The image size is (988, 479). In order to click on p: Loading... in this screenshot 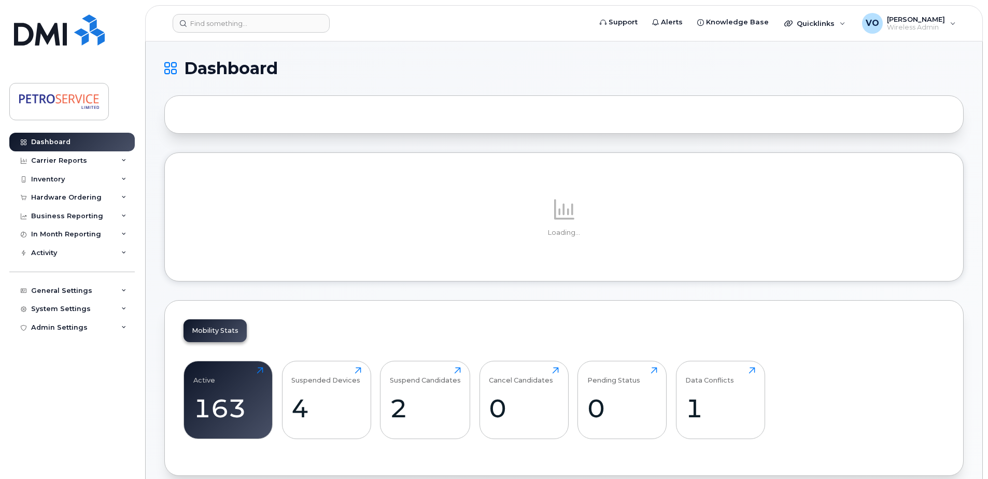, I will do `click(564, 233)`.